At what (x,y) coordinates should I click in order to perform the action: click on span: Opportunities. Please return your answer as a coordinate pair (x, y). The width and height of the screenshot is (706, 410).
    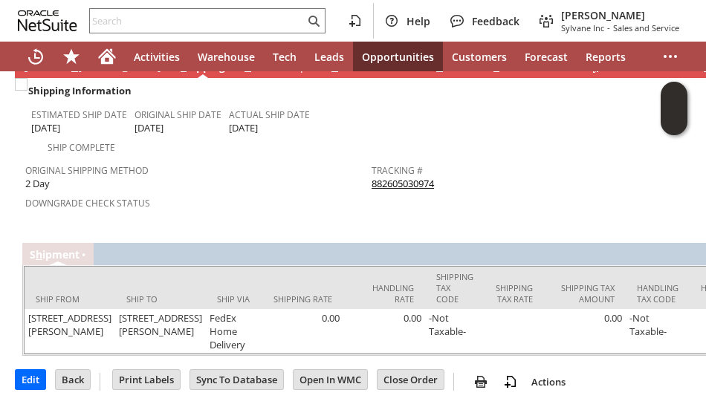
    Looking at the image, I should click on (397, 56).